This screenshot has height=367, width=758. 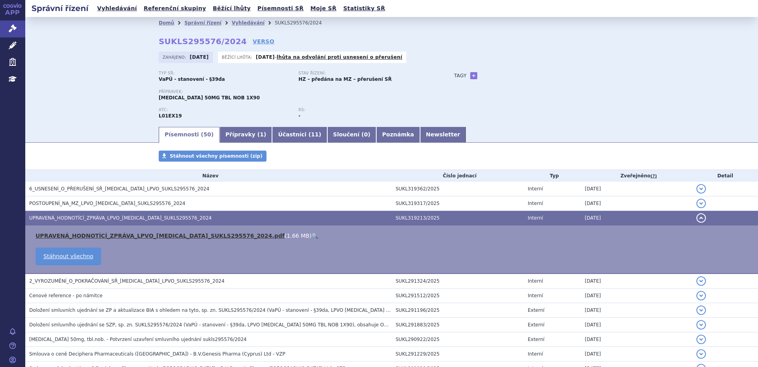 I want to click on td: SUKL319362/2025, so click(x=457, y=189).